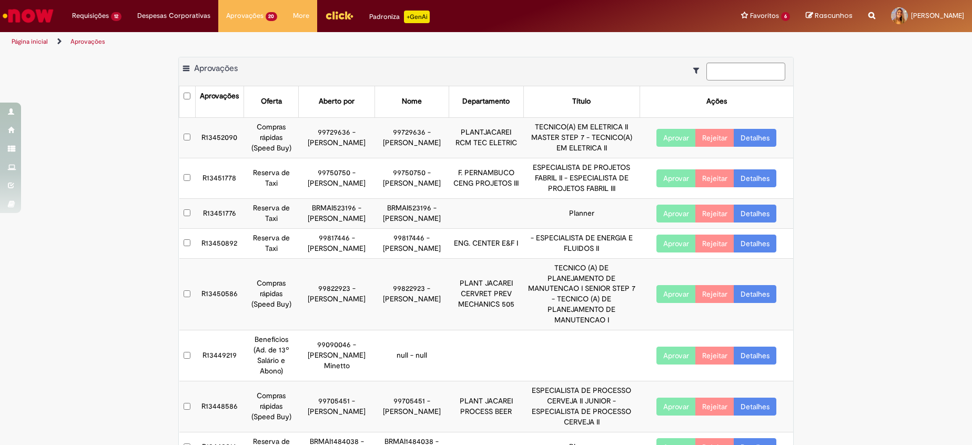  What do you see at coordinates (174, 16) in the screenshot?
I see `span: Despesas Corporativas` at bounding box center [174, 16].